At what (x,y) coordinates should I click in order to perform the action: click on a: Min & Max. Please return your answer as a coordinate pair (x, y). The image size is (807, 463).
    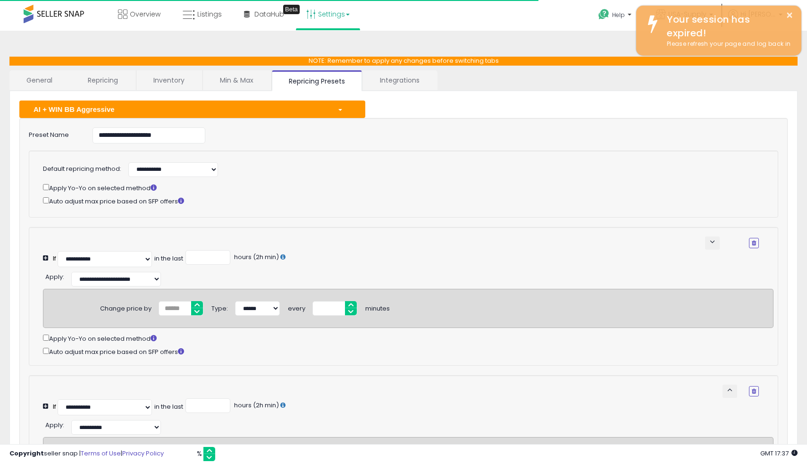
    Looking at the image, I should click on (236, 80).